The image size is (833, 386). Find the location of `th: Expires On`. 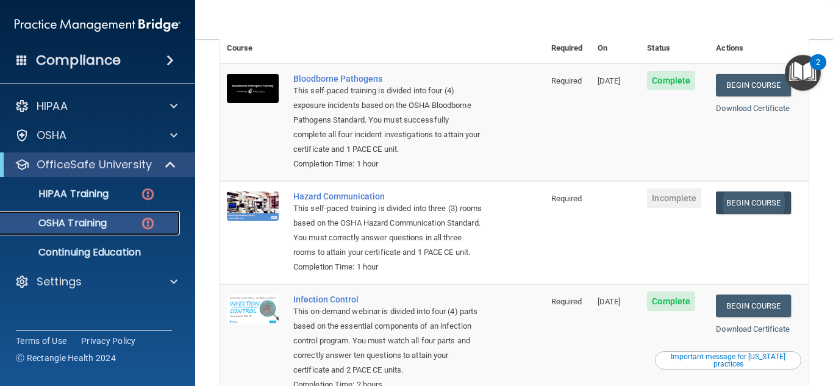

th: Expires On is located at coordinates (615, 41).